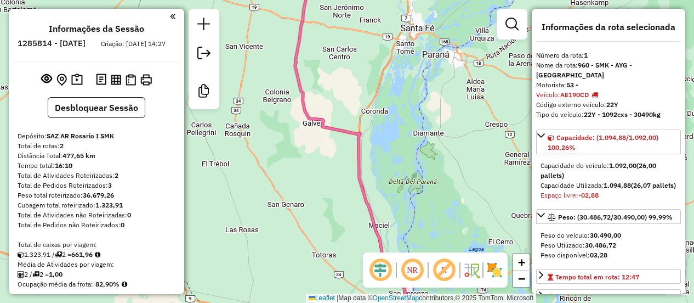  What do you see at coordinates (421, 298) in the screenshot?
I see `div: Map data © contributors,© 2025 TomTom, Microsoft` at bounding box center [421, 298].